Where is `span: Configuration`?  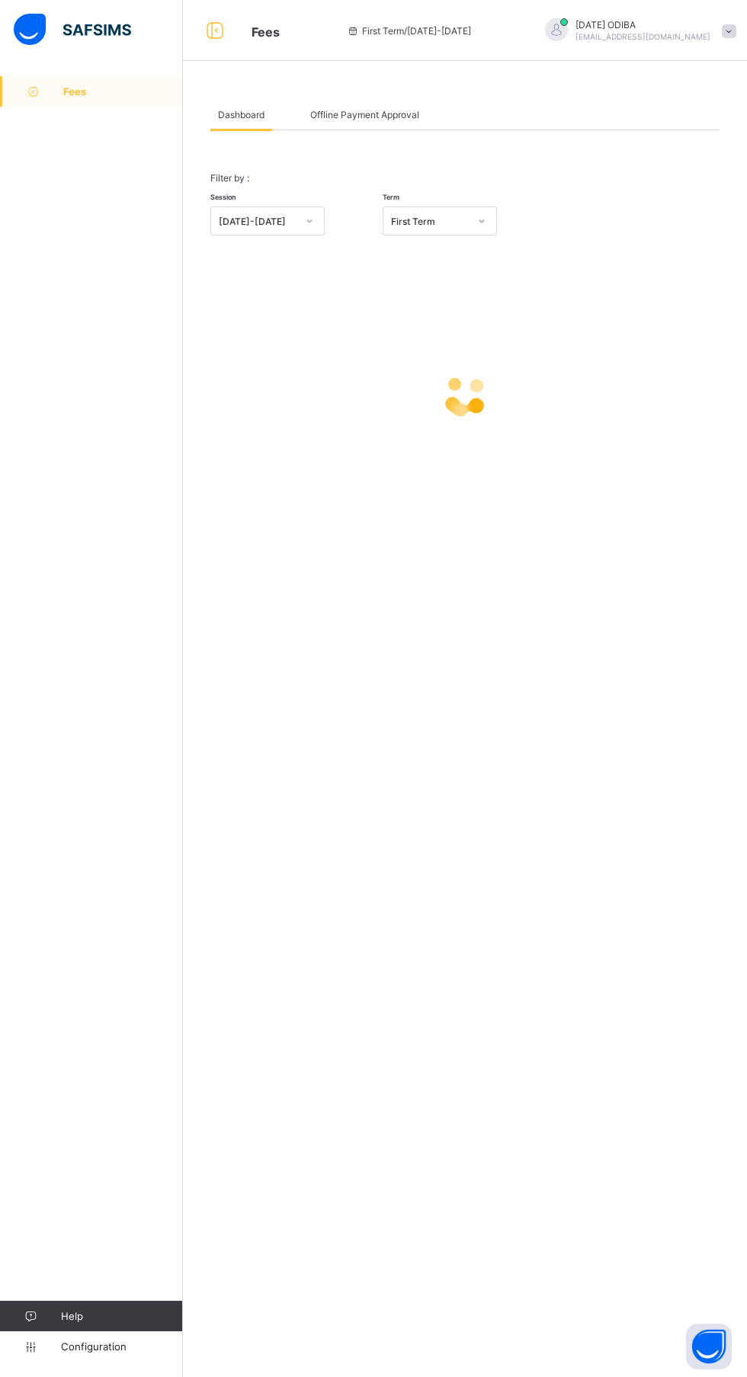
span: Configuration is located at coordinates (121, 1347).